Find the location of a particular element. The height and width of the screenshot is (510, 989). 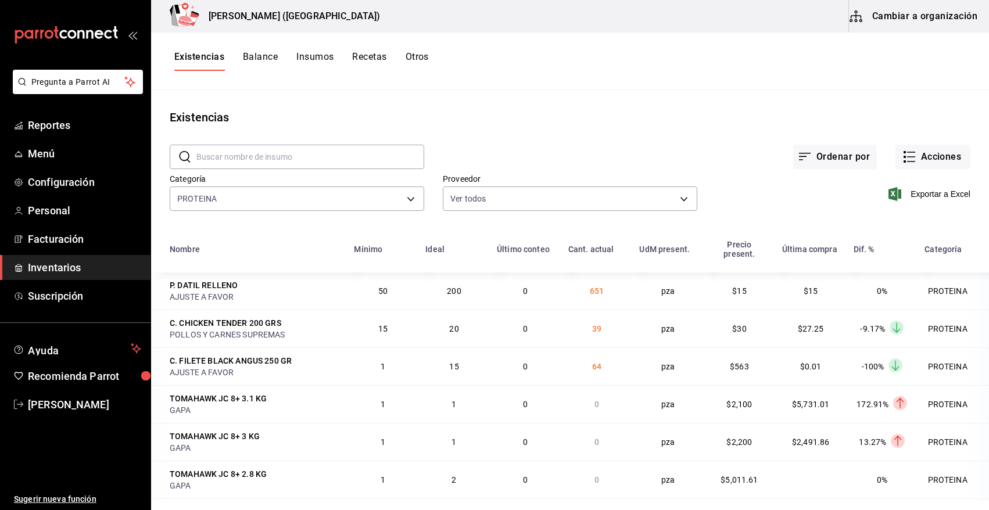

span: $27.25 is located at coordinates (810, 329).